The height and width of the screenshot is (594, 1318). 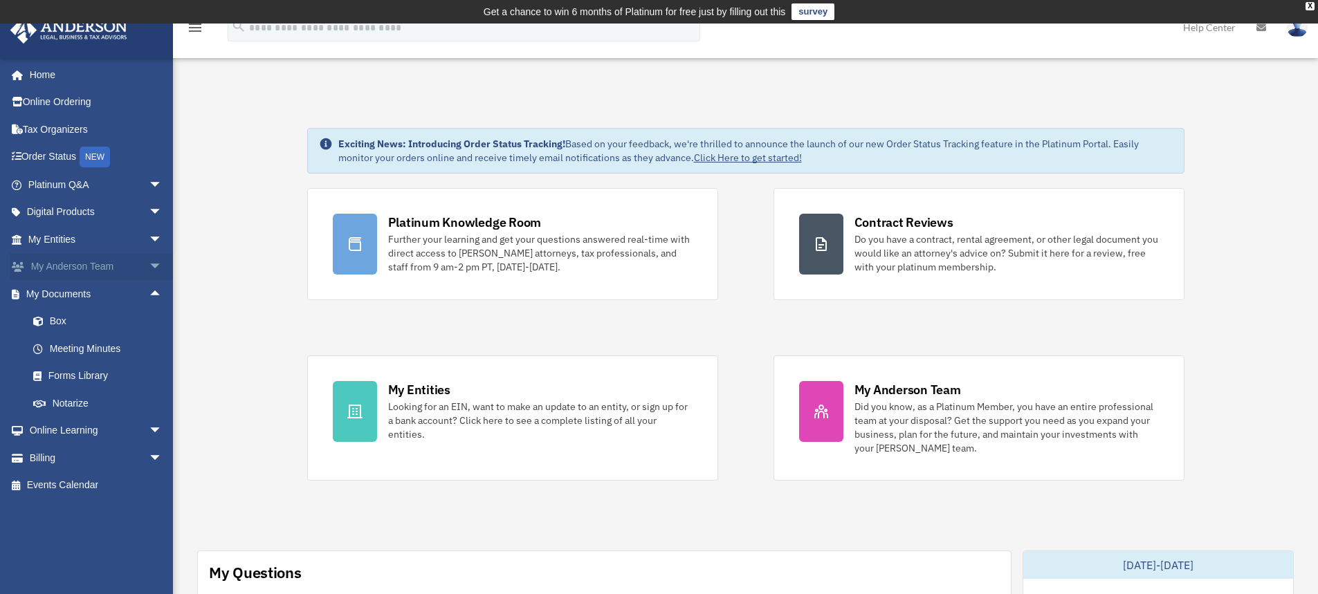 I want to click on div: Further your learning and get your questions answered real-time with direct access to [PERSON_NAM..., so click(x=540, y=253).